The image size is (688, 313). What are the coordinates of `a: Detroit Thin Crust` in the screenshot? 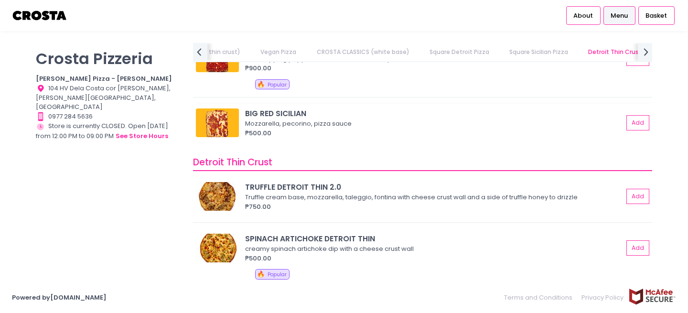 It's located at (615, 52).